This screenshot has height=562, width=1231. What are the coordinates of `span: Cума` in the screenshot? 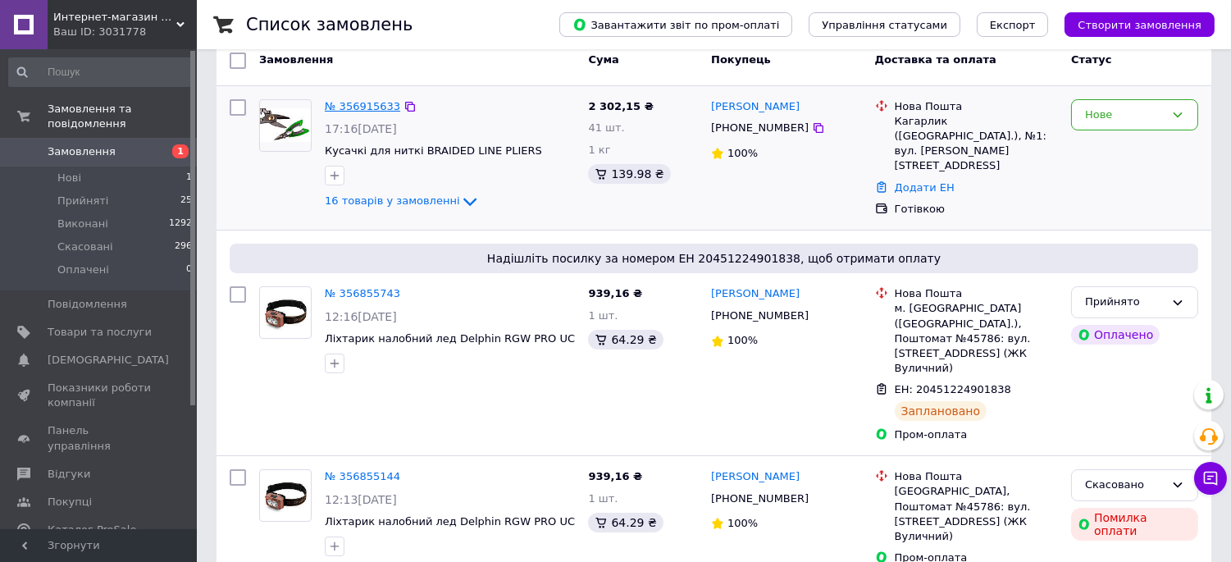 It's located at (603, 59).